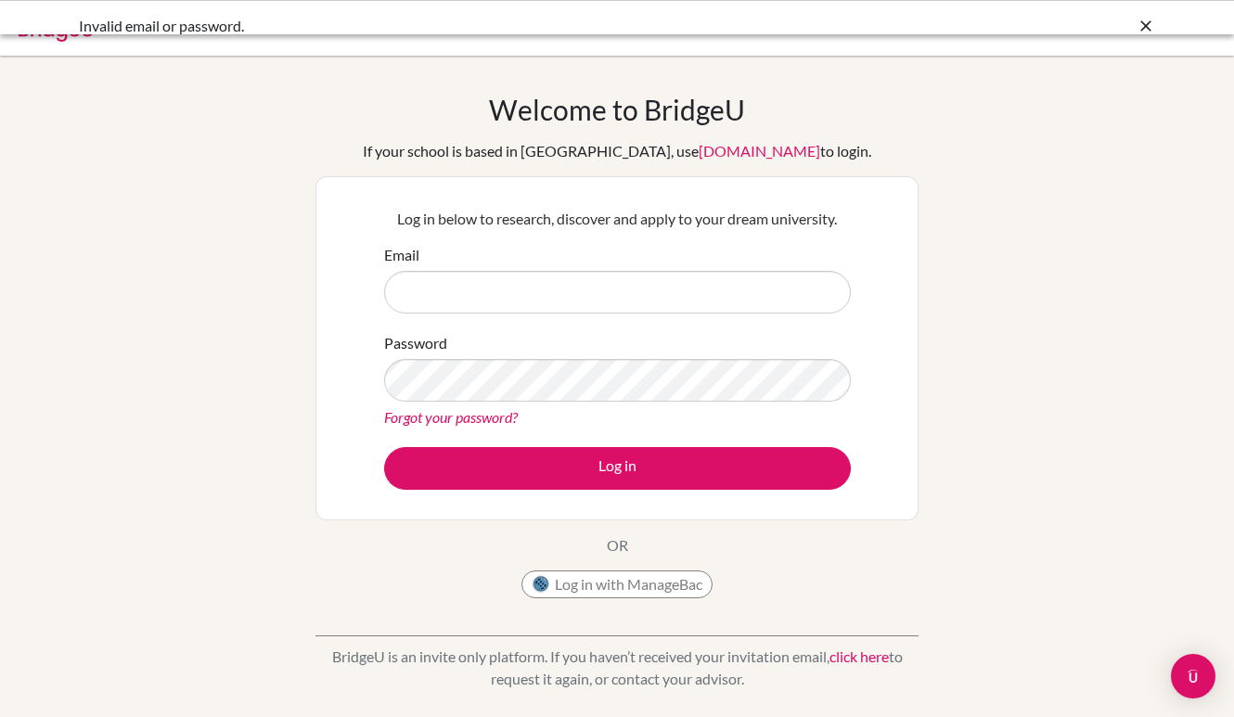 This screenshot has height=717, width=1234. I want to click on a: click here, so click(859, 656).